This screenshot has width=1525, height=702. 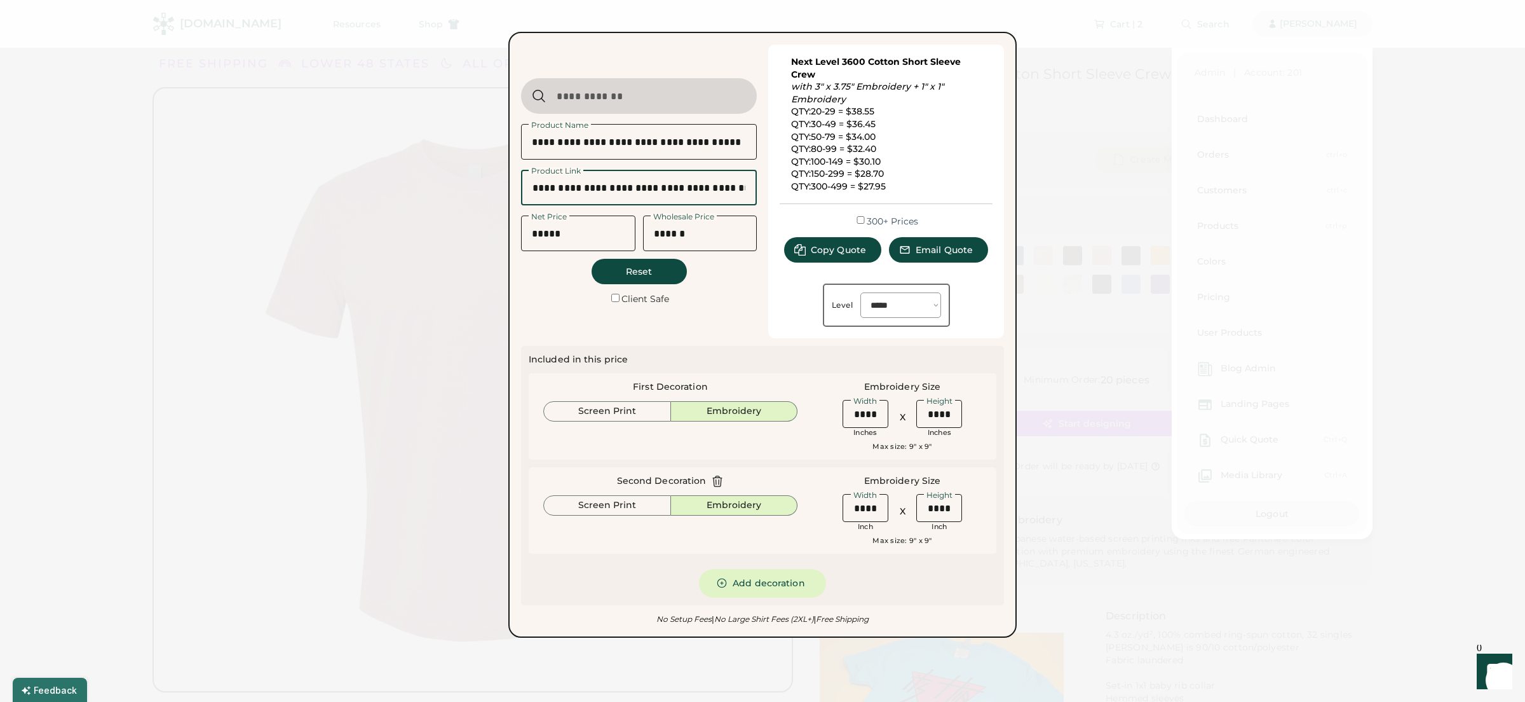 What do you see at coordinates (684, 618) in the screenshot?
I see `em: No Setup Fees` at bounding box center [684, 618].